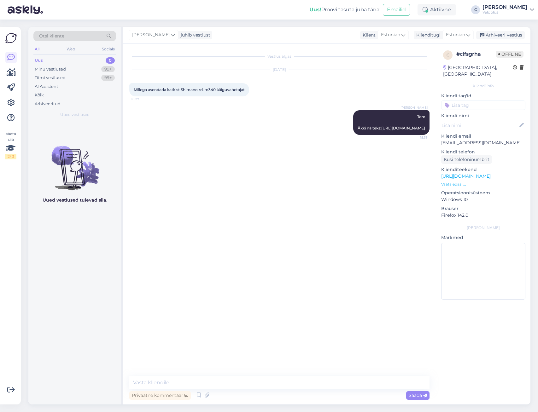 Image resolution: width=538 pixels, height=412 pixels. Describe the element at coordinates (46, 87) in the screenshot. I see `div: AI Assistent` at that location.